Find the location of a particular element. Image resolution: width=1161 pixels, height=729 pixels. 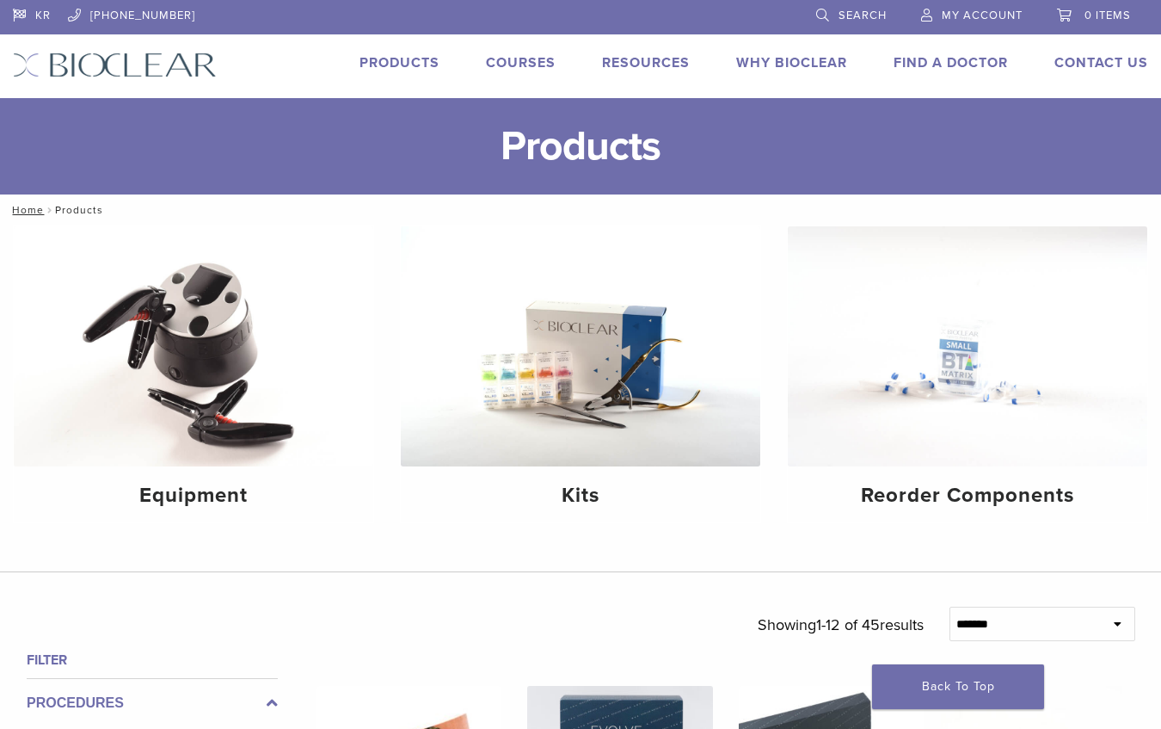

h4: Kits is located at coordinates (581, 495).